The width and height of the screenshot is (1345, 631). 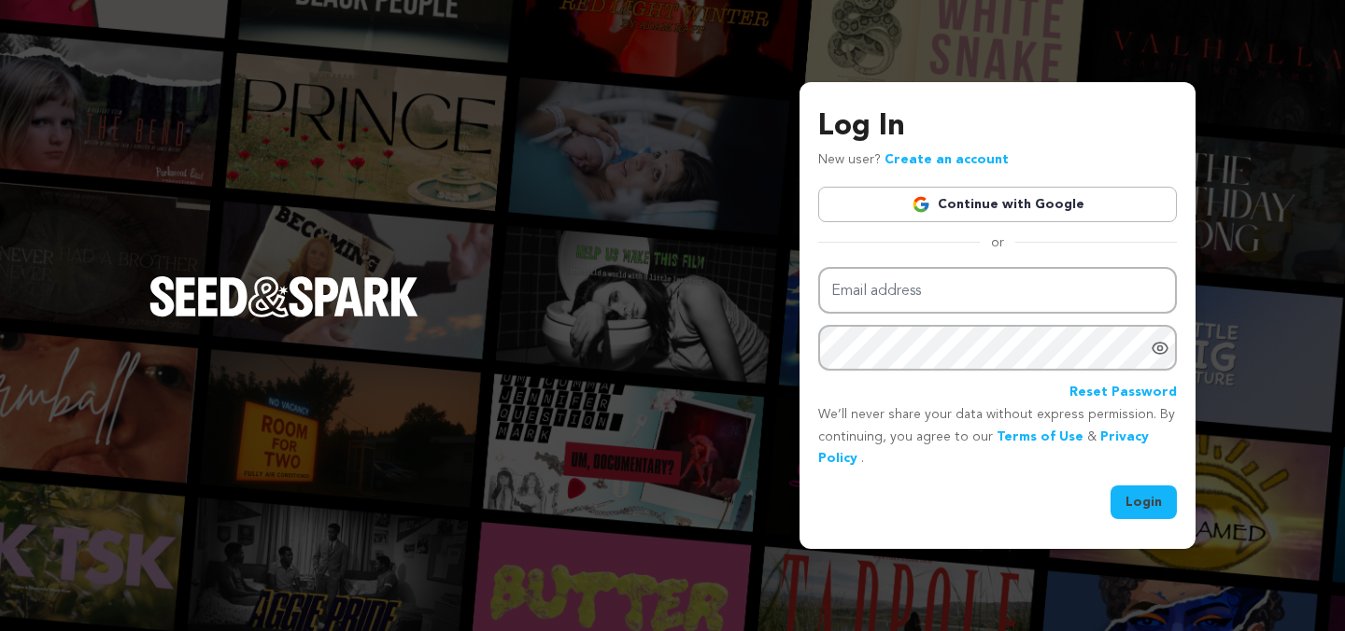 What do you see at coordinates (284, 316) in the screenshot?
I see `a: Seed&Spark Homepage` at bounding box center [284, 316].